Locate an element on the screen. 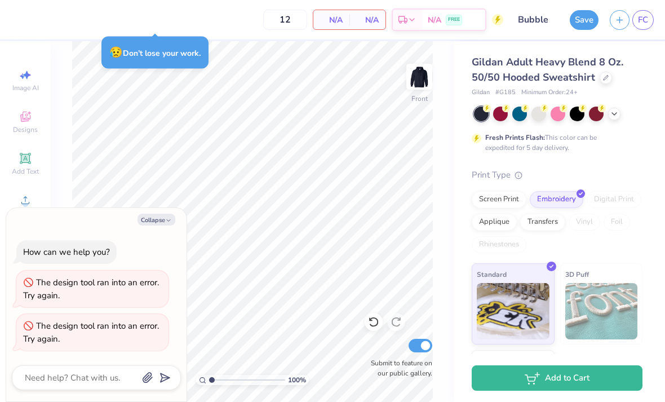  span: FREE is located at coordinates (453, 20).